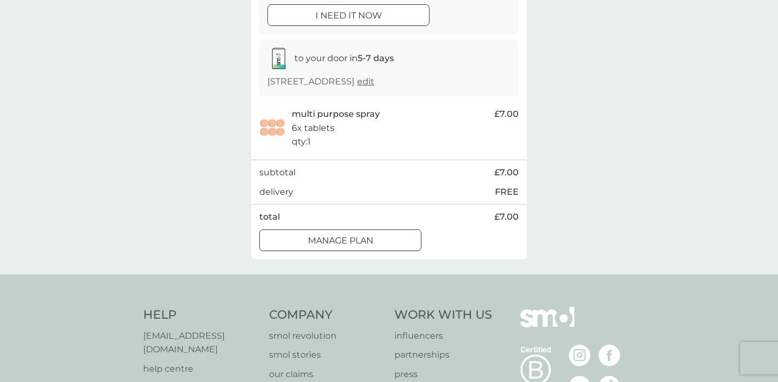 The width and height of the screenshot is (778, 382). Describe the element at coordinates (326, 374) in the screenshot. I see `p: our claims` at that location.